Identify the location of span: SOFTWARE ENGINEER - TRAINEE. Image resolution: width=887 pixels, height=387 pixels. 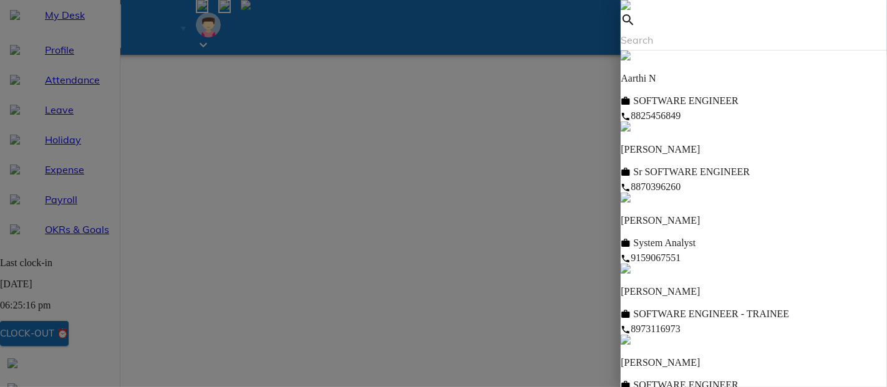
(710, 314).